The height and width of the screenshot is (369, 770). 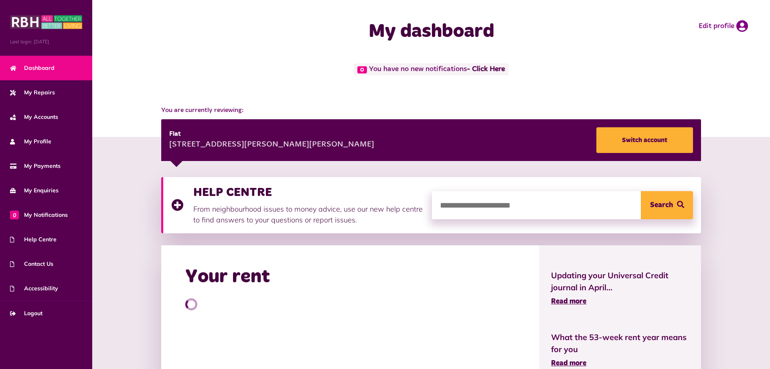 What do you see at coordinates (723, 26) in the screenshot?
I see `a: Edit profile` at bounding box center [723, 26].